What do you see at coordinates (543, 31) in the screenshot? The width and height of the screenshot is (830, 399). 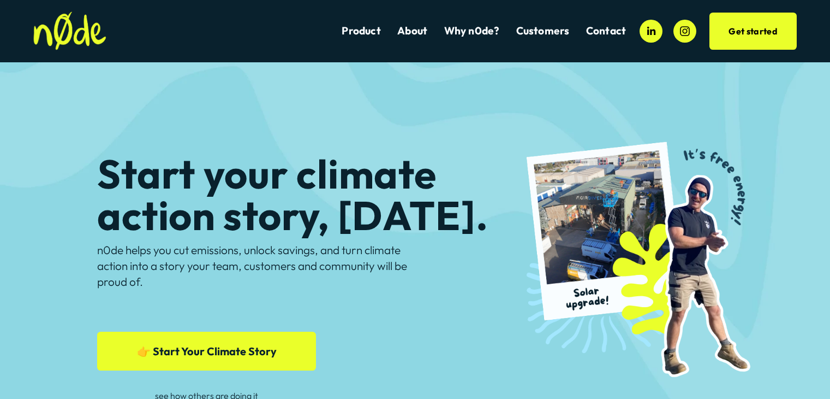 I see `a: folder dropdown` at bounding box center [543, 31].